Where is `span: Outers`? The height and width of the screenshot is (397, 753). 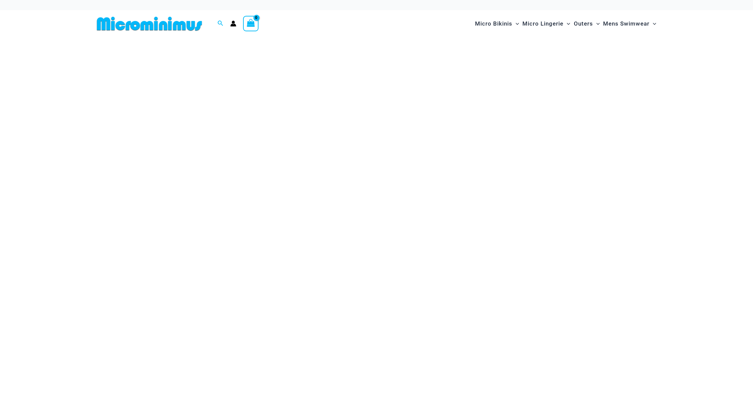
span: Outers is located at coordinates (583, 24).